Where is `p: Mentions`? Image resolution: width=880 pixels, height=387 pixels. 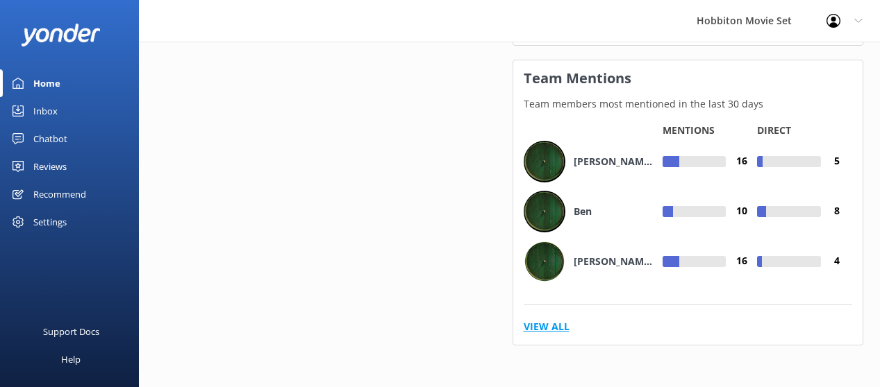 p: Mentions is located at coordinates (688, 130).